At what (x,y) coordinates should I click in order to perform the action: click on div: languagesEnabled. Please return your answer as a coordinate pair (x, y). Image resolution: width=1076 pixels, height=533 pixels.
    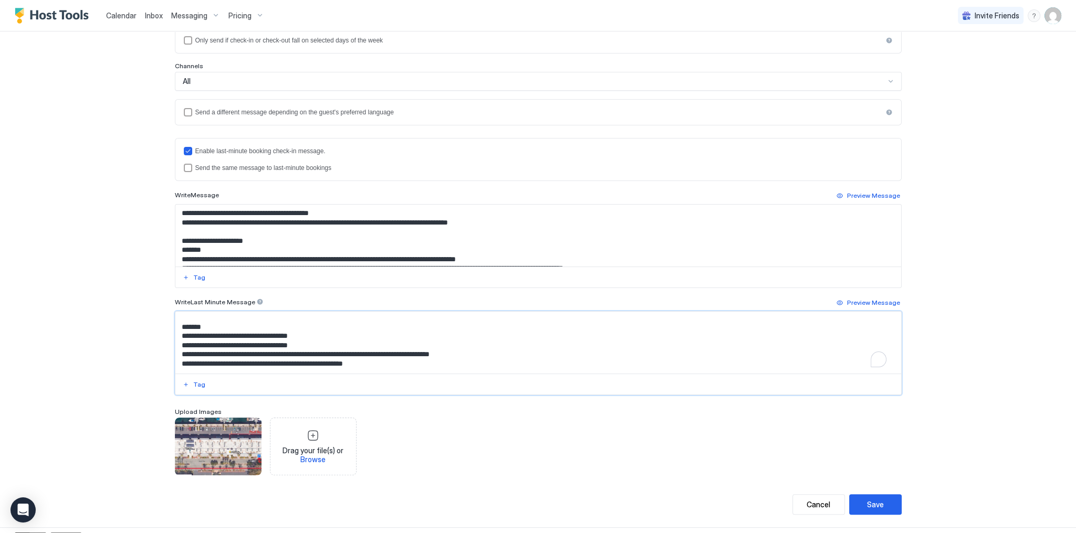
    Looking at the image, I should click on (538, 112).